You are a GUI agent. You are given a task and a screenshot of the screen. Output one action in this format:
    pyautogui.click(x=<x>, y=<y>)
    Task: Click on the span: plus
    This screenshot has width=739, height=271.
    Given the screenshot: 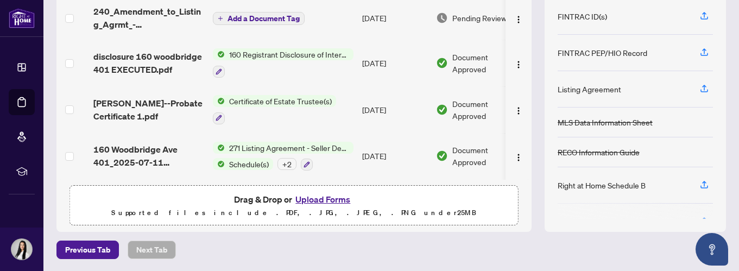 What is the action you would take?
    pyautogui.click(x=220, y=18)
    